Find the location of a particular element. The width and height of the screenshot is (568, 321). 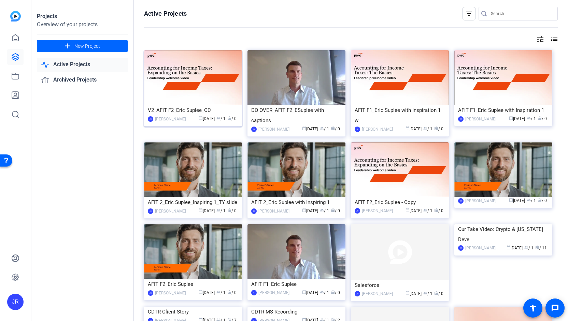

div: Projects is located at coordinates (82, 16).